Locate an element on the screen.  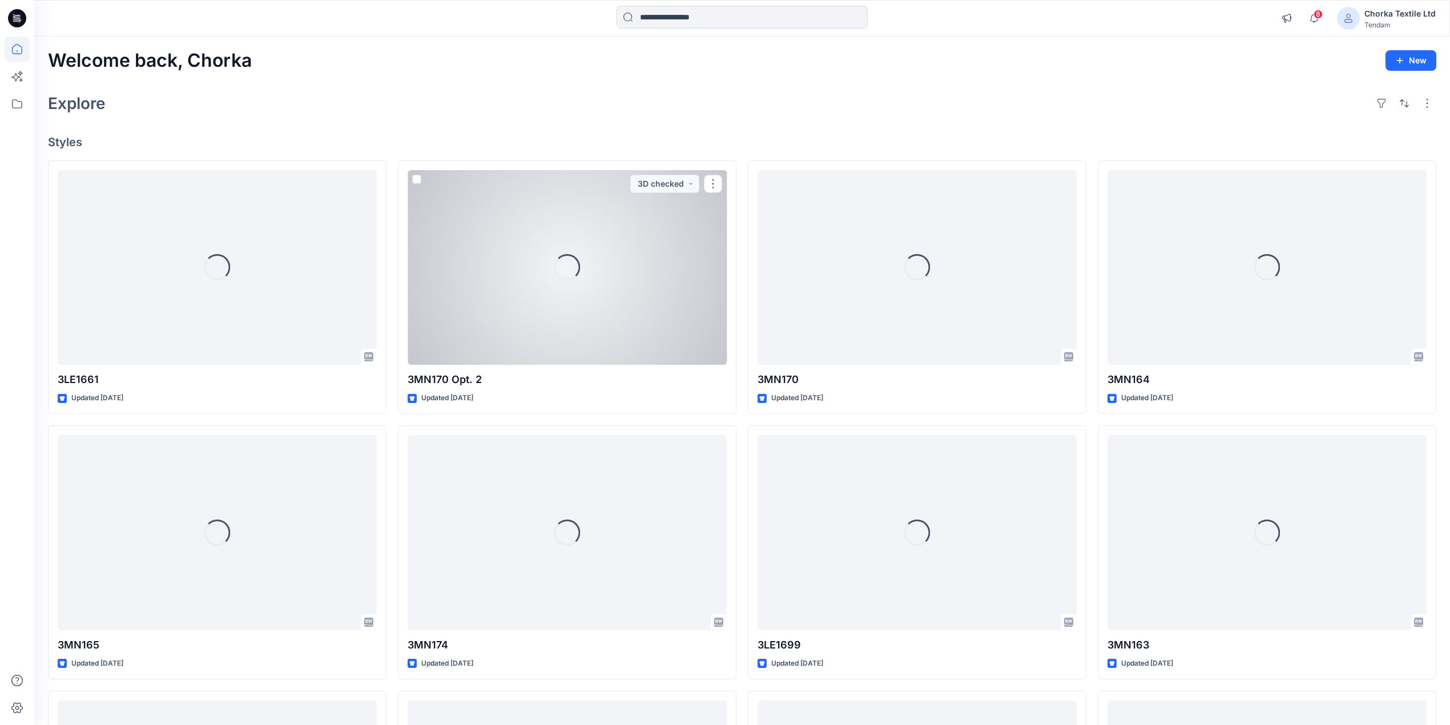
p: 3MN164 is located at coordinates (1266, 380).